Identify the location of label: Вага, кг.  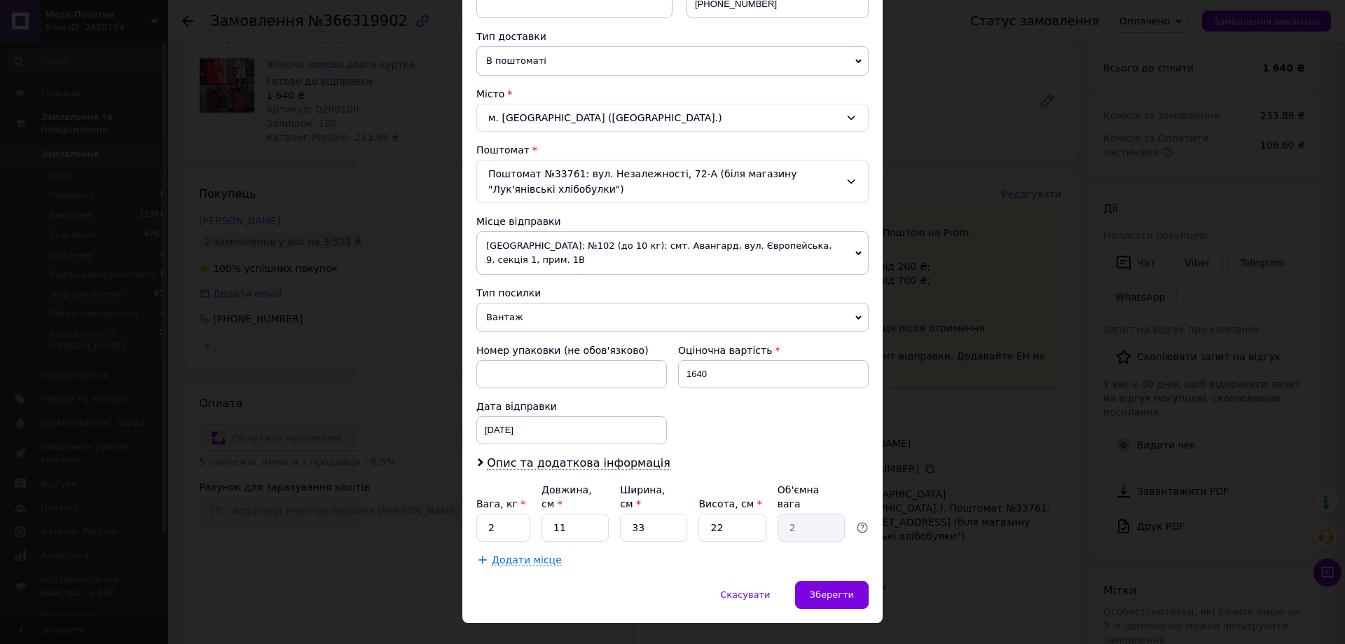
(501, 504).